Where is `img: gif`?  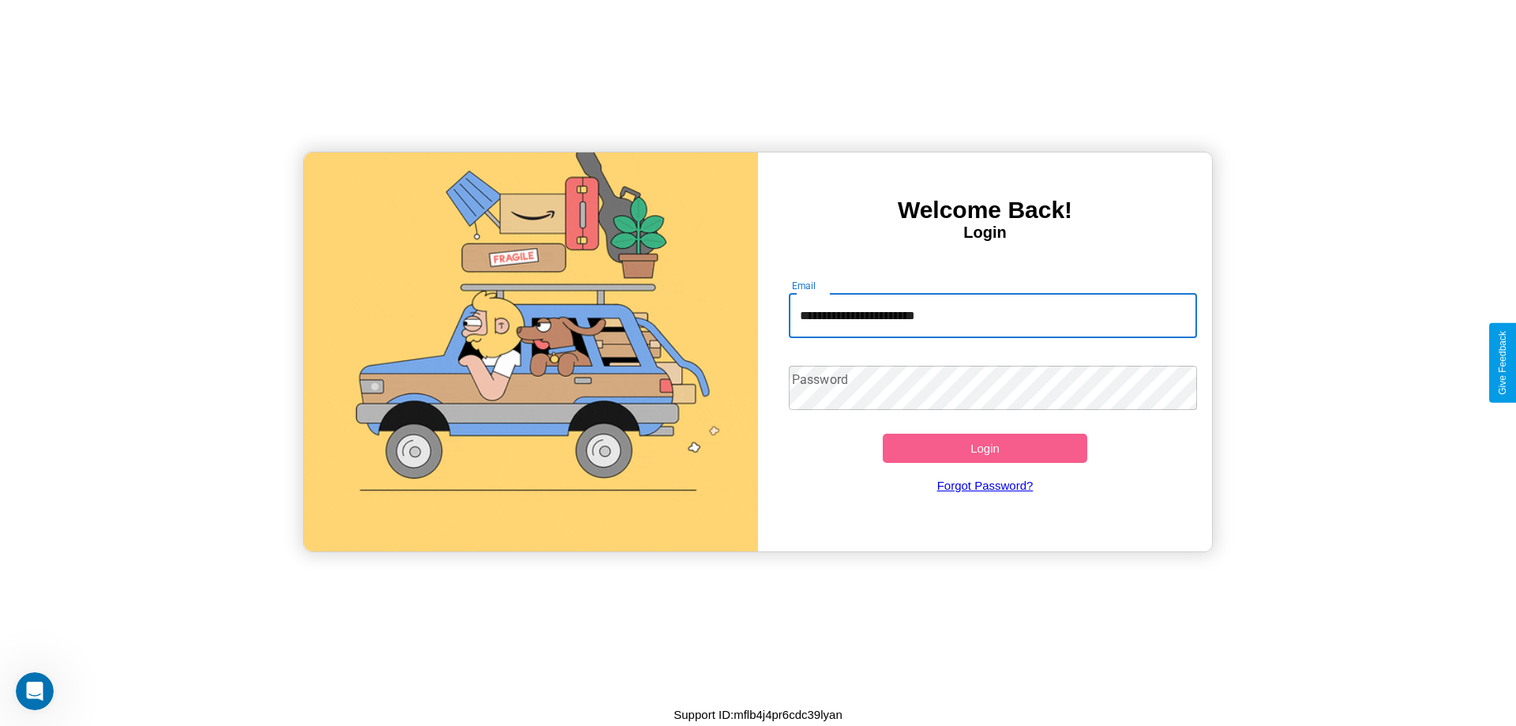
img: gif is located at coordinates (531, 351).